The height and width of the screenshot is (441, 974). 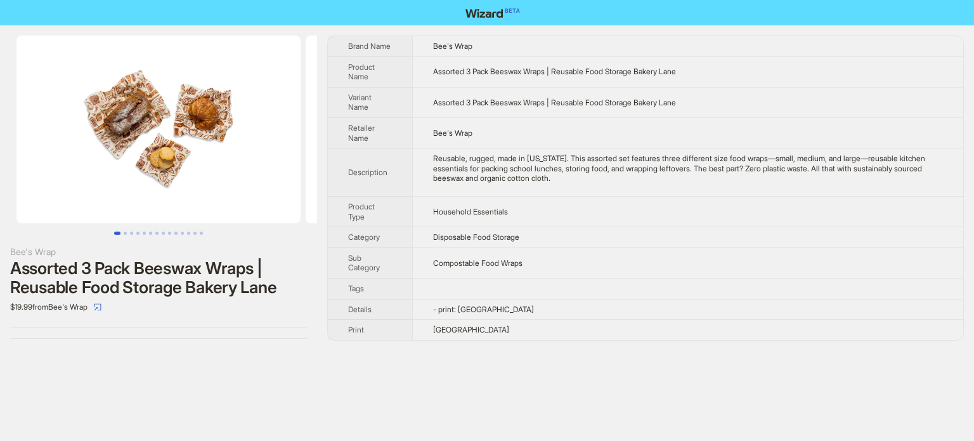 What do you see at coordinates (361, 211) in the screenshot?
I see `span: Product Type` at bounding box center [361, 211].